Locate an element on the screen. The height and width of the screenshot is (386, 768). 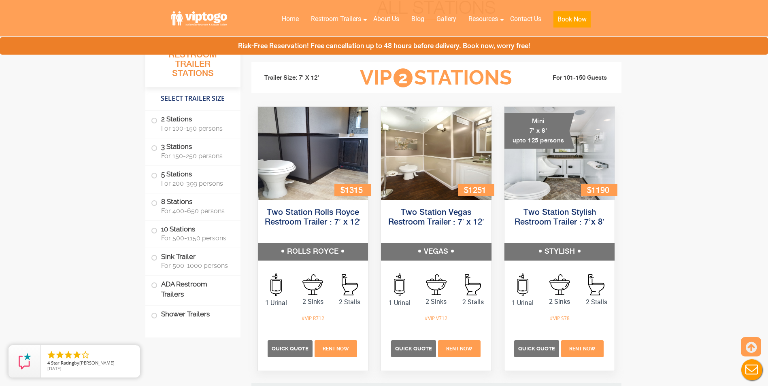
label: Sink Trailer is located at coordinates (193, 261).